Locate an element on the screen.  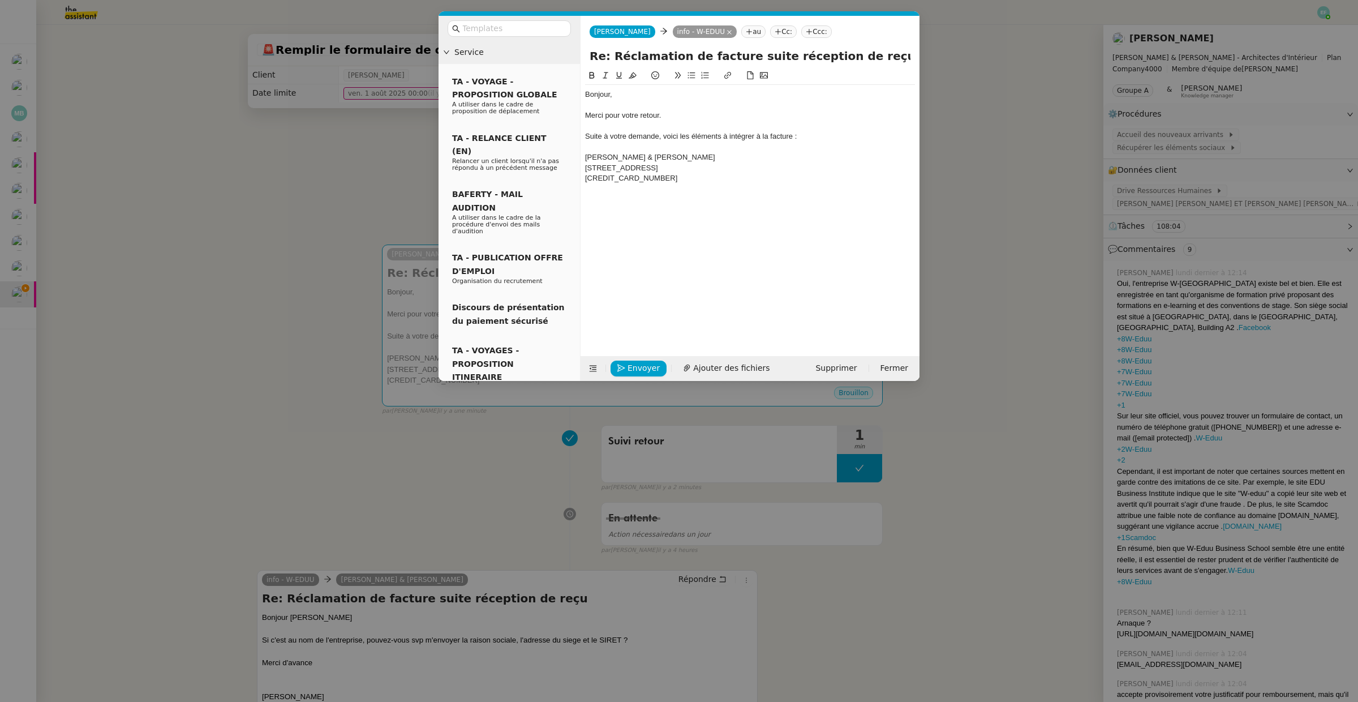
span: BAFERTY - MAIL AUDITION is located at coordinates (487, 200).